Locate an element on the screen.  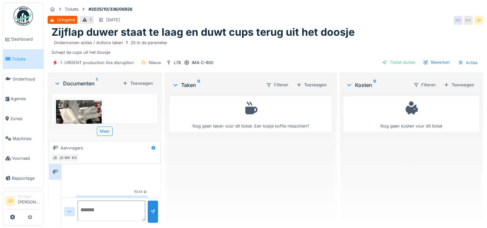
span: Agenda is located at coordinates (26, 98).